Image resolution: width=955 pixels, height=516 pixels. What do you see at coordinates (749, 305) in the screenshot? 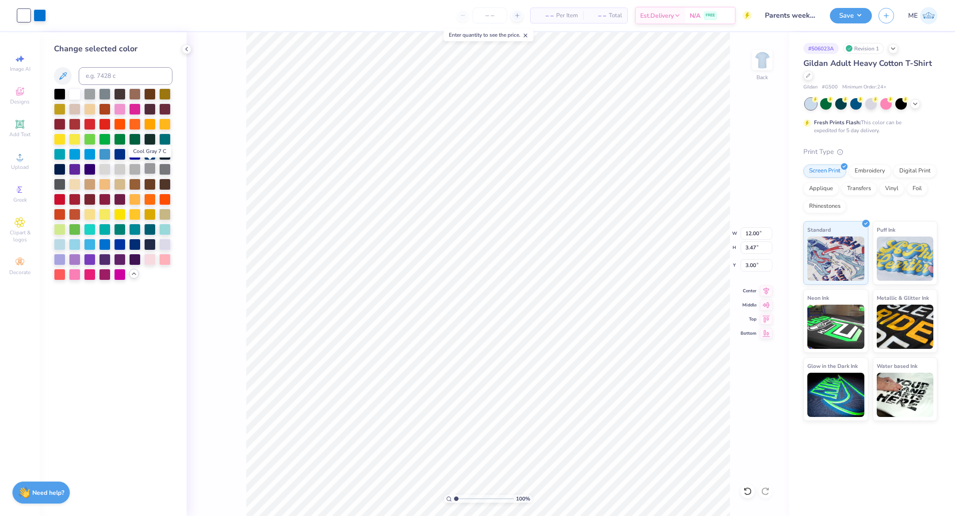
I see `span: Middle` at bounding box center [749, 305].